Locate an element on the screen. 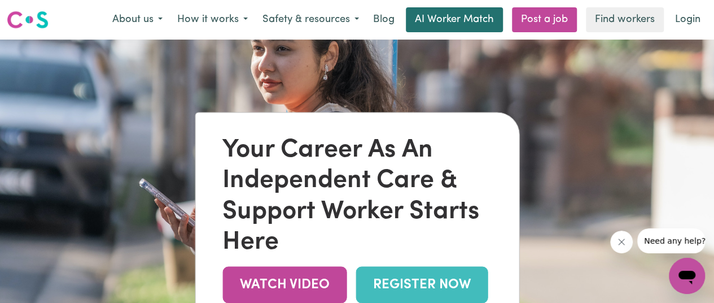 Image resolution: width=714 pixels, height=303 pixels. img: Careseekers logo is located at coordinates (28, 20).